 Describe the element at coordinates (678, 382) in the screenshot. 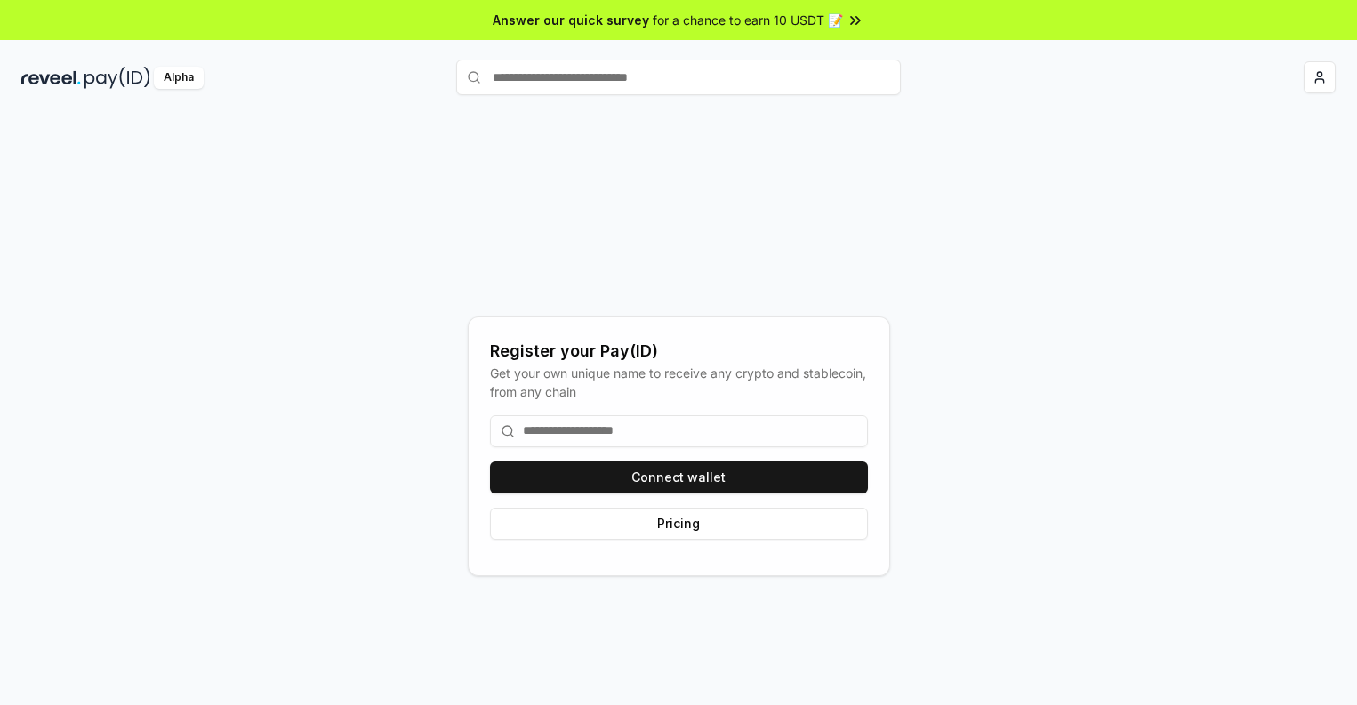

I see `div: Get your own unique name to receive any crypto and stablecoin, from any chain` at that location.